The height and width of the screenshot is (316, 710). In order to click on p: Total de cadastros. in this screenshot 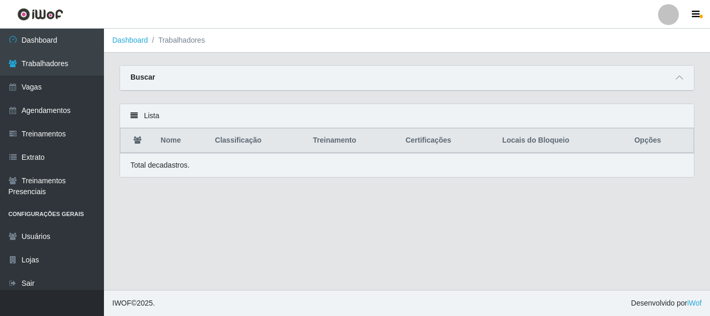, I will do `click(160, 165)`.